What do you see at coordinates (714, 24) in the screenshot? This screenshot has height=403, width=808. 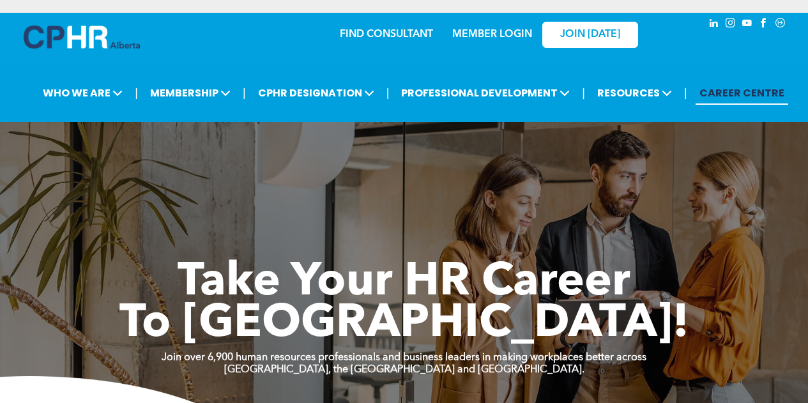 I see `a: linkedin` at bounding box center [714, 24].